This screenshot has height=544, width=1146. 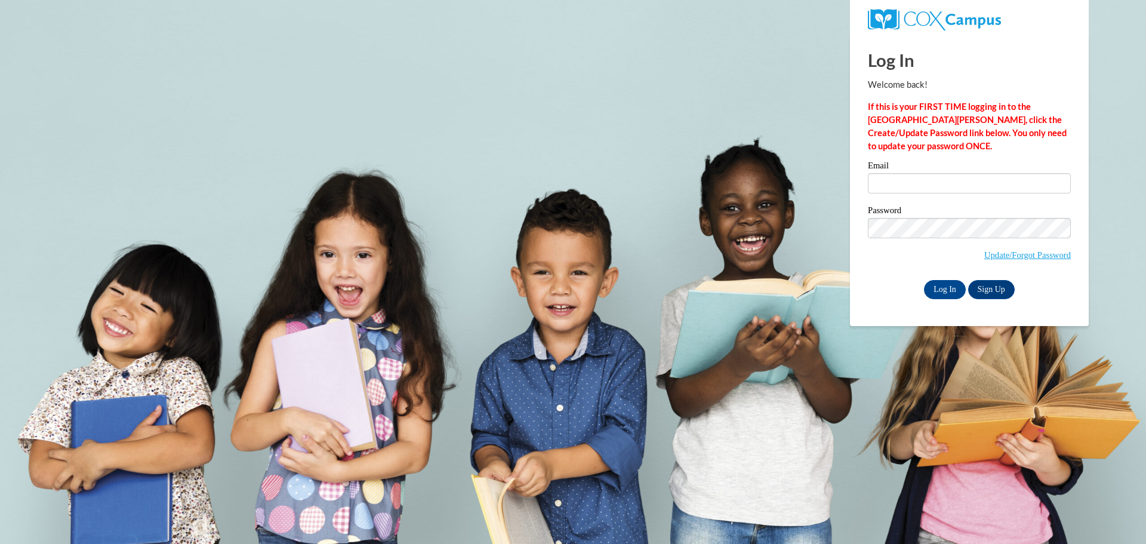 I want to click on img: COX Campus, so click(x=934, y=20).